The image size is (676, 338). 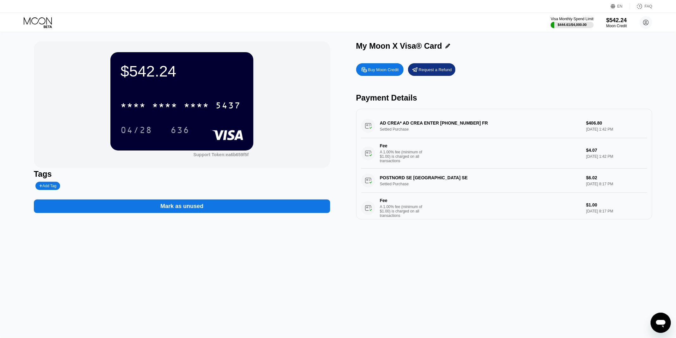 I want to click on div: Support Token:ea6b659f5f, so click(x=221, y=155).